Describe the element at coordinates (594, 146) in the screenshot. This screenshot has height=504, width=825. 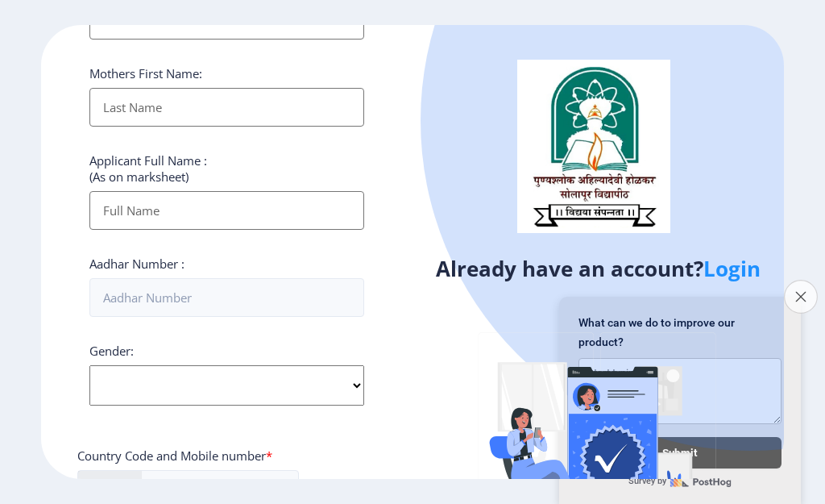
I see `img: logo` at that location.